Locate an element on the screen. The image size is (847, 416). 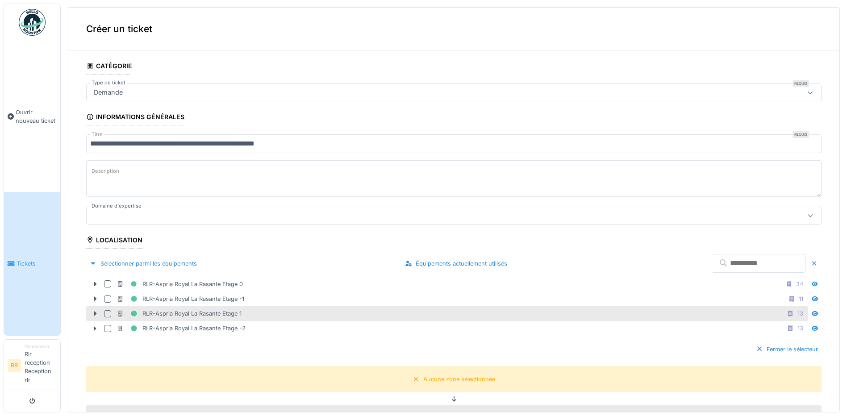
div: Demandeur is located at coordinates (41, 346).